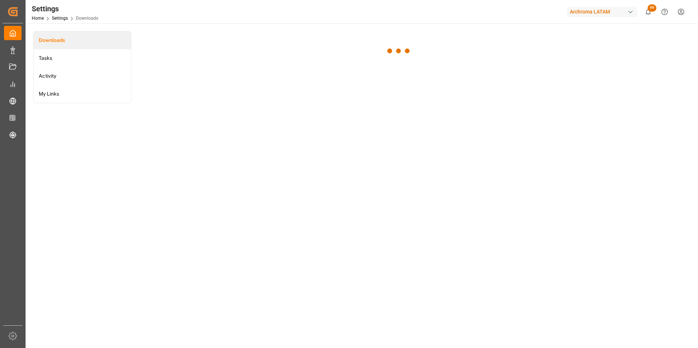 This screenshot has width=698, height=348. Describe the element at coordinates (82, 76) in the screenshot. I see `li: Activity` at that location.